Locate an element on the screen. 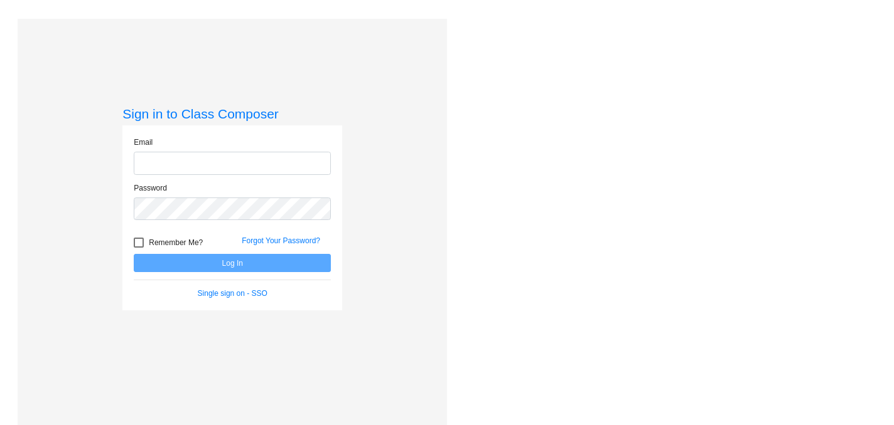 Image resolution: width=894 pixels, height=425 pixels. label: Password is located at coordinates (150, 188).